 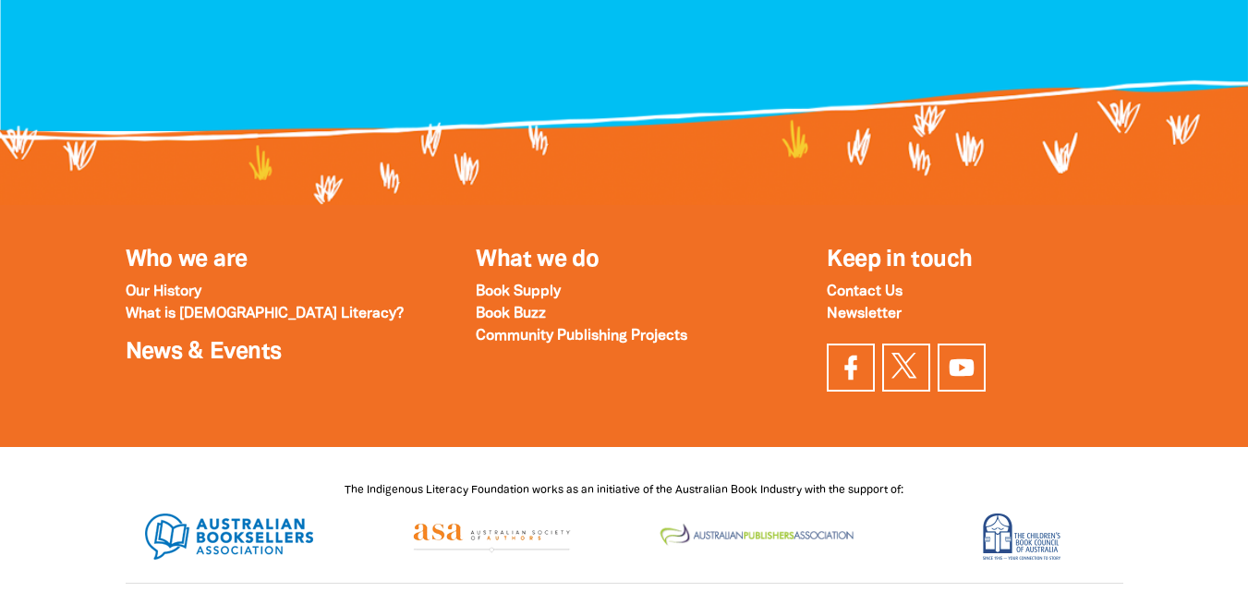 I want to click on strong: Newsletter, so click(x=864, y=314).